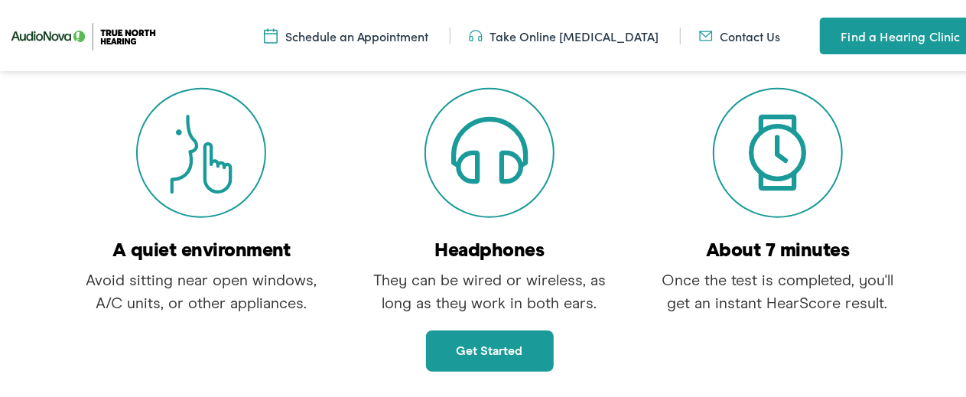 The height and width of the screenshot is (397, 966). I want to click on img: Icon symbolizing a calendar in color code ffb348, so click(271, 34).